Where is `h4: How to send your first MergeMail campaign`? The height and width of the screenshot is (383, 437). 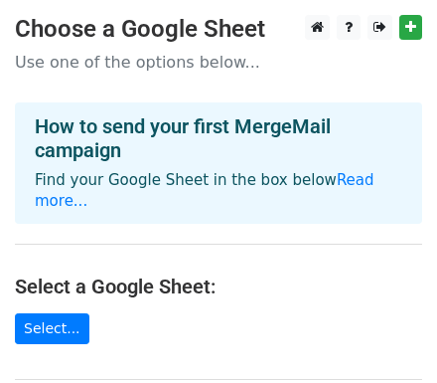
h4: How to send your first MergeMail campaign is located at coordinates (219, 138).